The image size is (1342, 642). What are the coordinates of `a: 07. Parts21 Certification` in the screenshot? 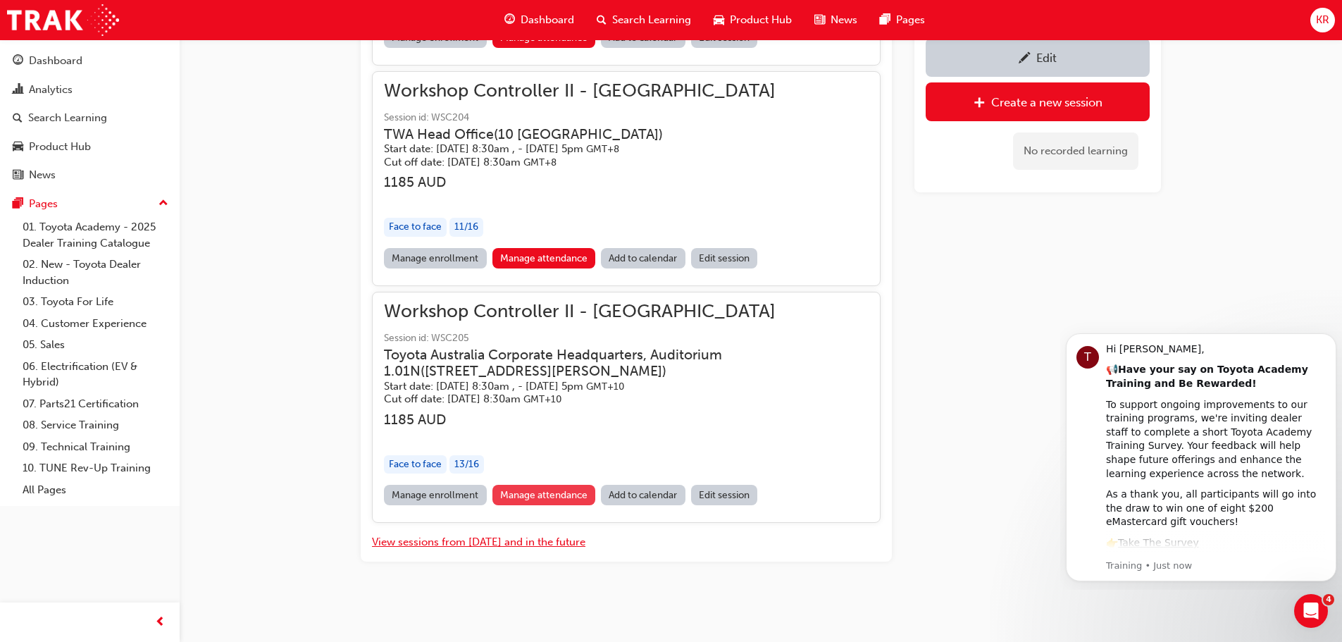 It's located at (95, 404).